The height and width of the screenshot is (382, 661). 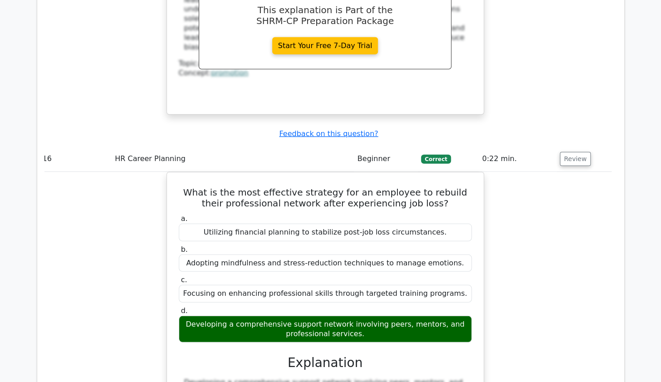 What do you see at coordinates (325, 73) in the screenshot?
I see `div: Concept:` at bounding box center [325, 73].